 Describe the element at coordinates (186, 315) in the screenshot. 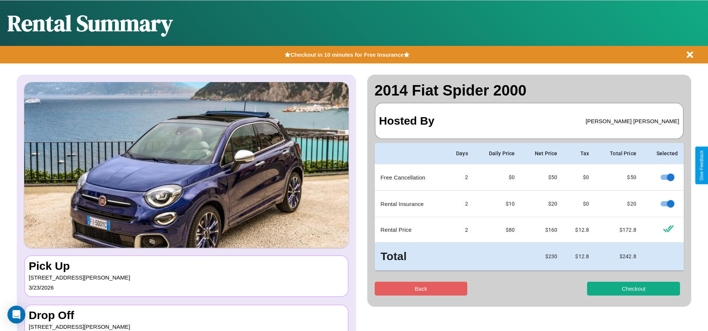

I see `h3: Drop Off` at that location.